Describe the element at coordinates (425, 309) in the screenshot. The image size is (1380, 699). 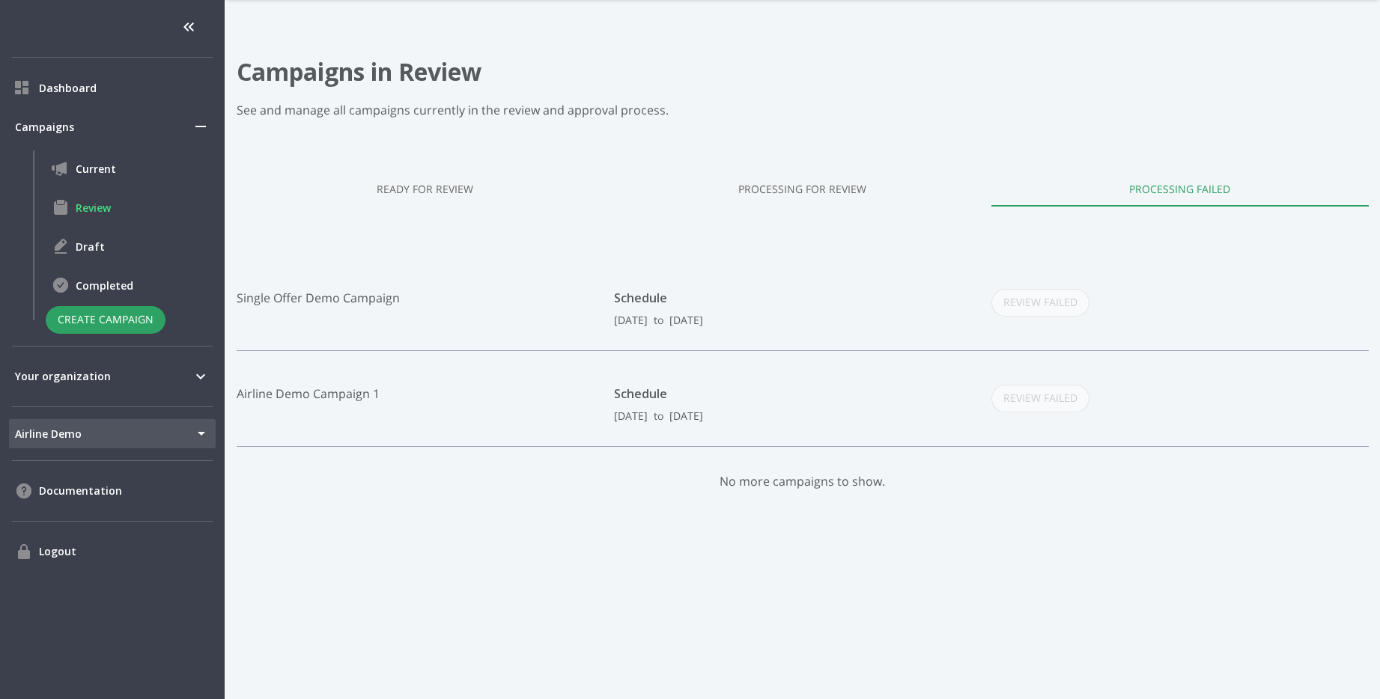
I see `p: Single Offer Demo Campaign` at that location.